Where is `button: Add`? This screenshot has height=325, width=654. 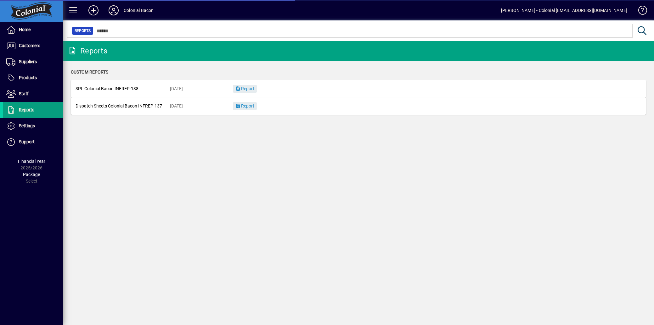
button: Add is located at coordinates (93, 10).